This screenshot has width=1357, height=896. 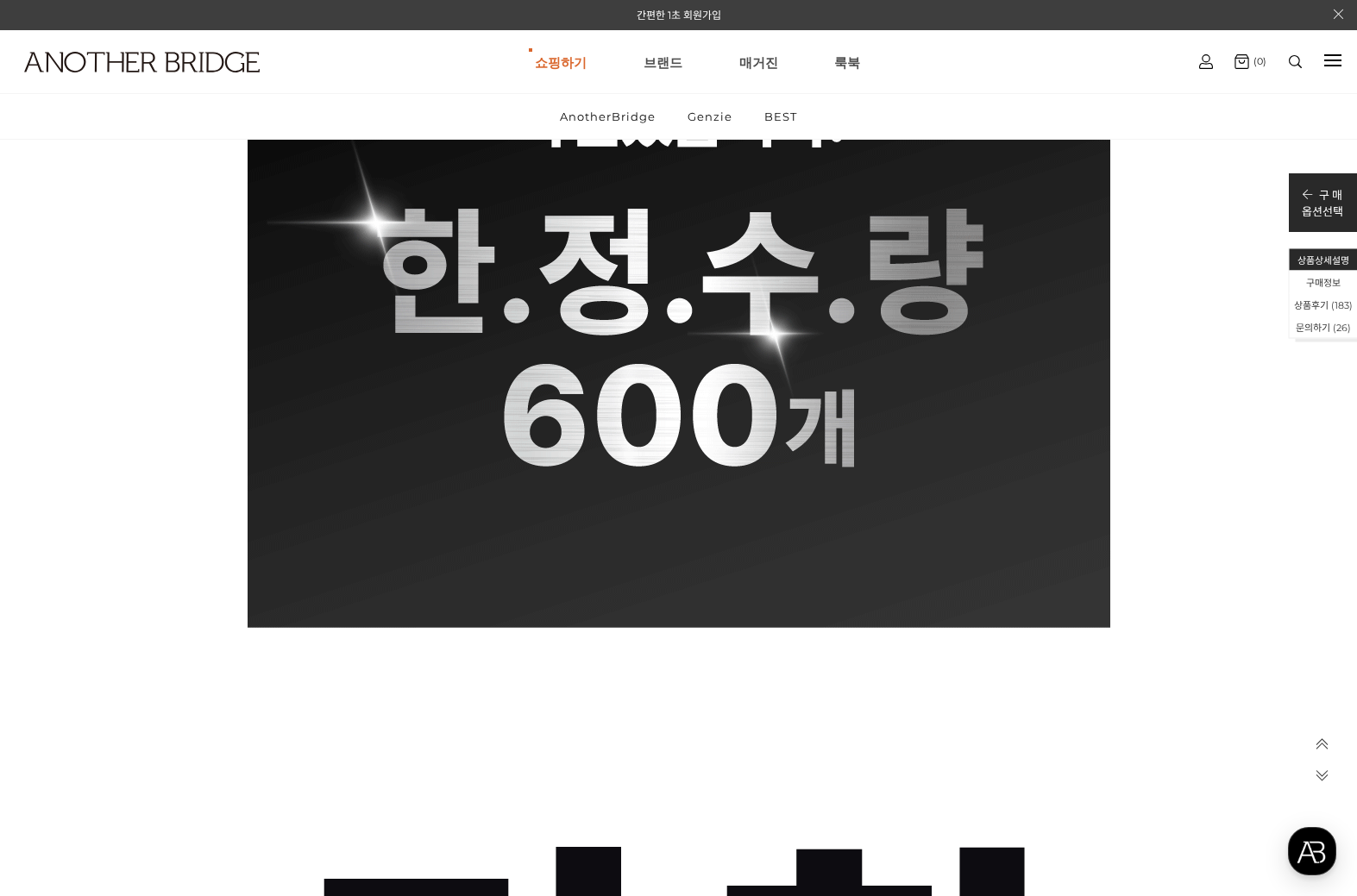 What do you see at coordinates (607, 116) in the screenshot?
I see `a: AnotherBridge` at bounding box center [607, 116].